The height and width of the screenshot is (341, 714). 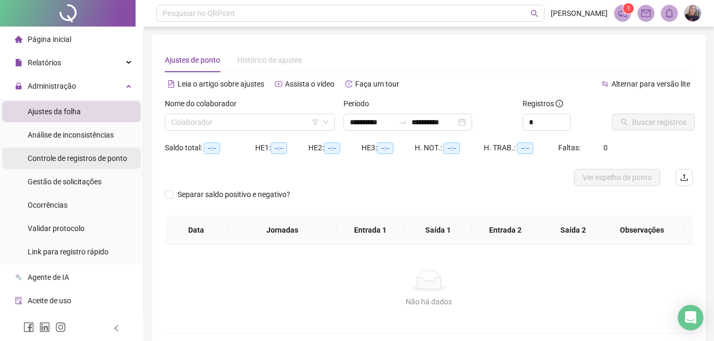 I want to click on span: Registros, so click(x=543, y=104).